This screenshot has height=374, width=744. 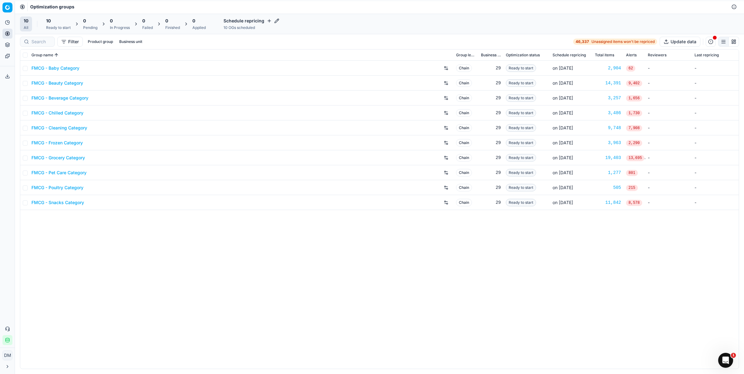 I want to click on span: Optimization status, so click(x=523, y=55).